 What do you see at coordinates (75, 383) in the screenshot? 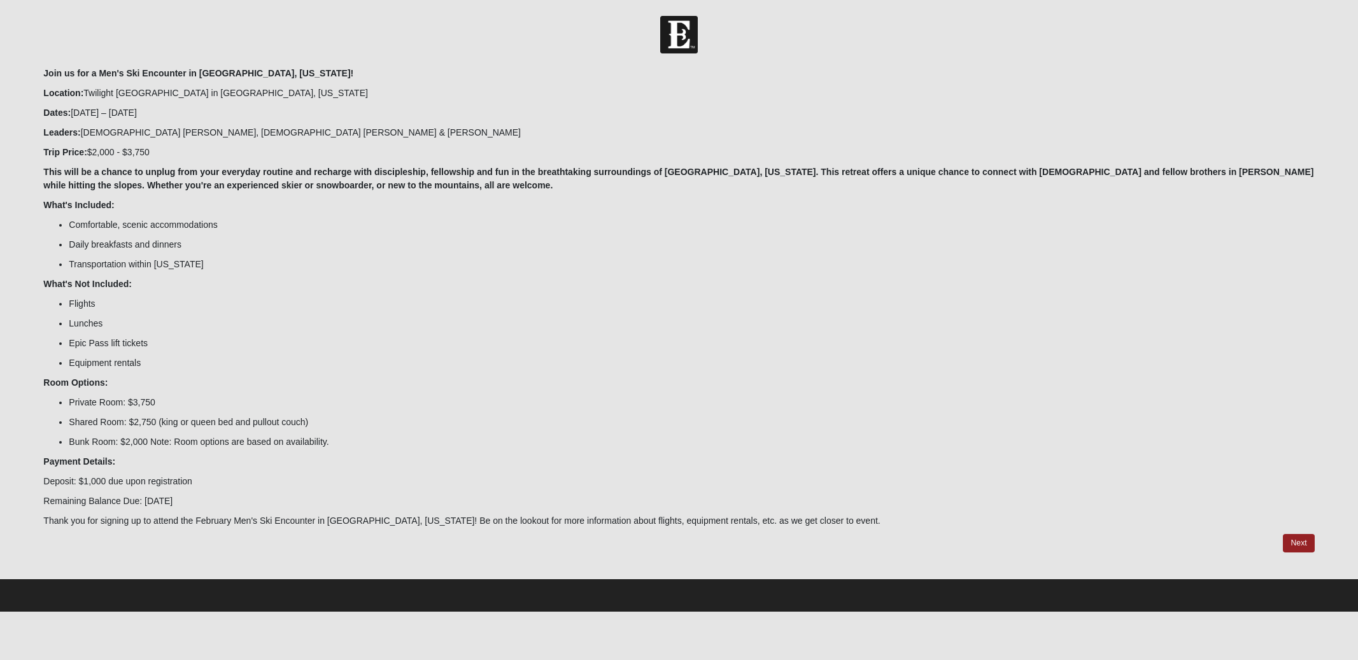
I see `b: Room Options:` at bounding box center [75, 383].